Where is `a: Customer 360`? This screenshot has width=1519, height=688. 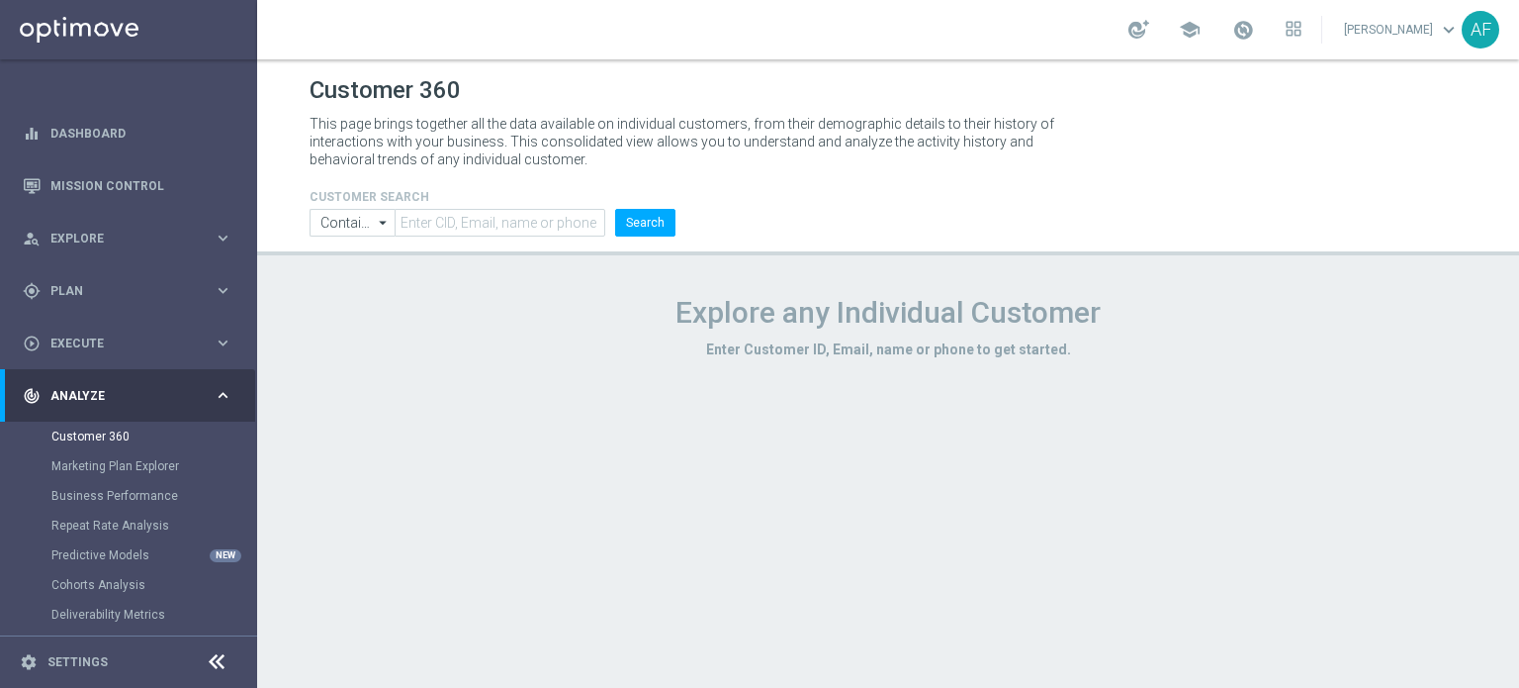 a: Customer 360 is located at coordinates (129, 436).